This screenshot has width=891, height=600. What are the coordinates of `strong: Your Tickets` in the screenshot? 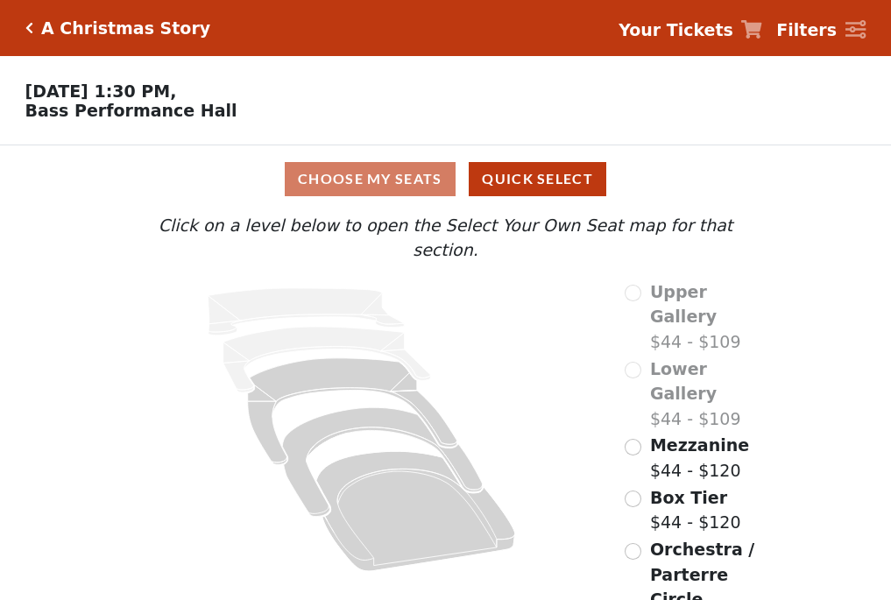 It's located at (676, 30).